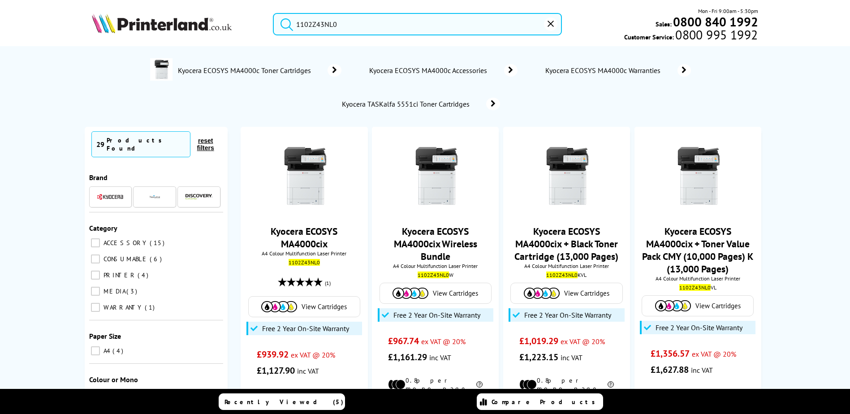 This screenshot has height=414, width=850. I want to click on img: Kyocera, so click(110, 197).